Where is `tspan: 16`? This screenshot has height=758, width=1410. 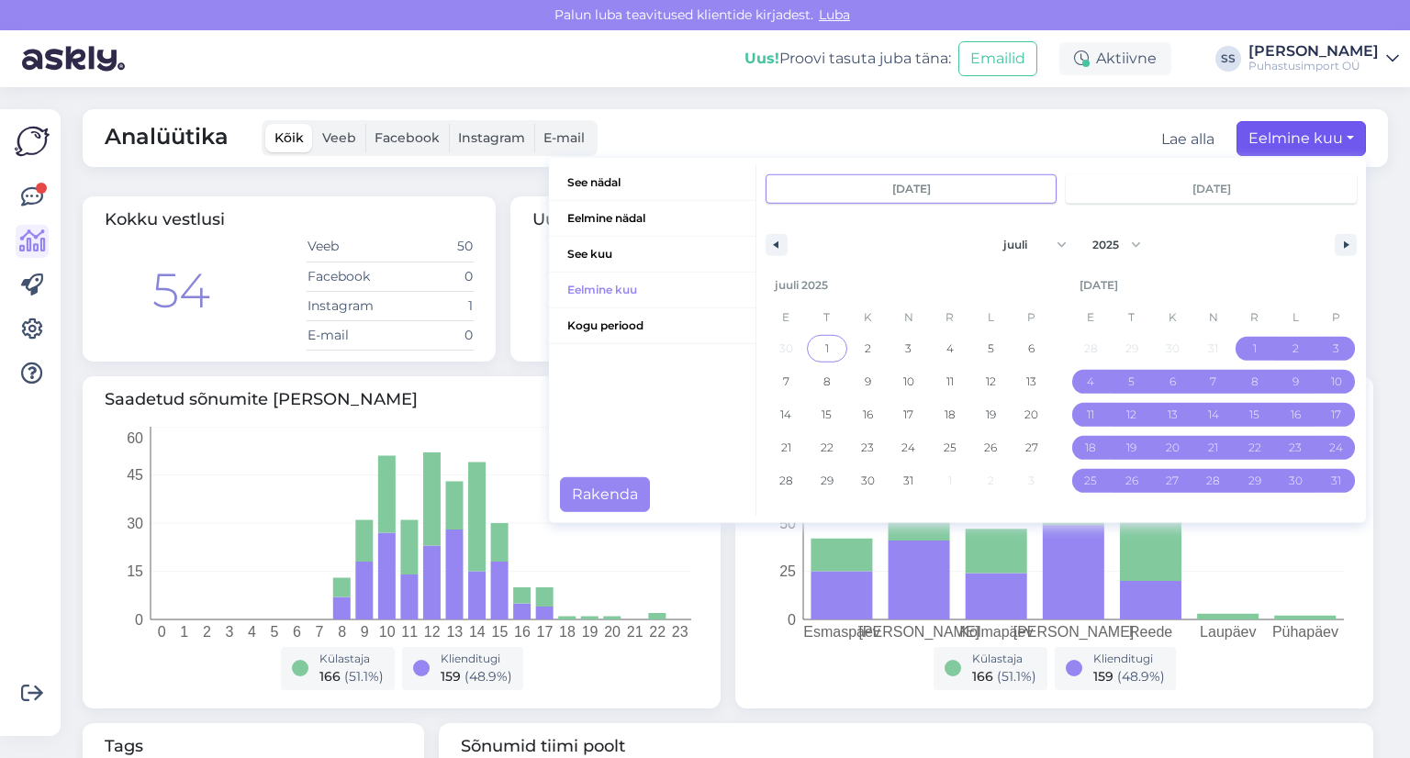
tspan: 16 is located at coordinates (522, 632).